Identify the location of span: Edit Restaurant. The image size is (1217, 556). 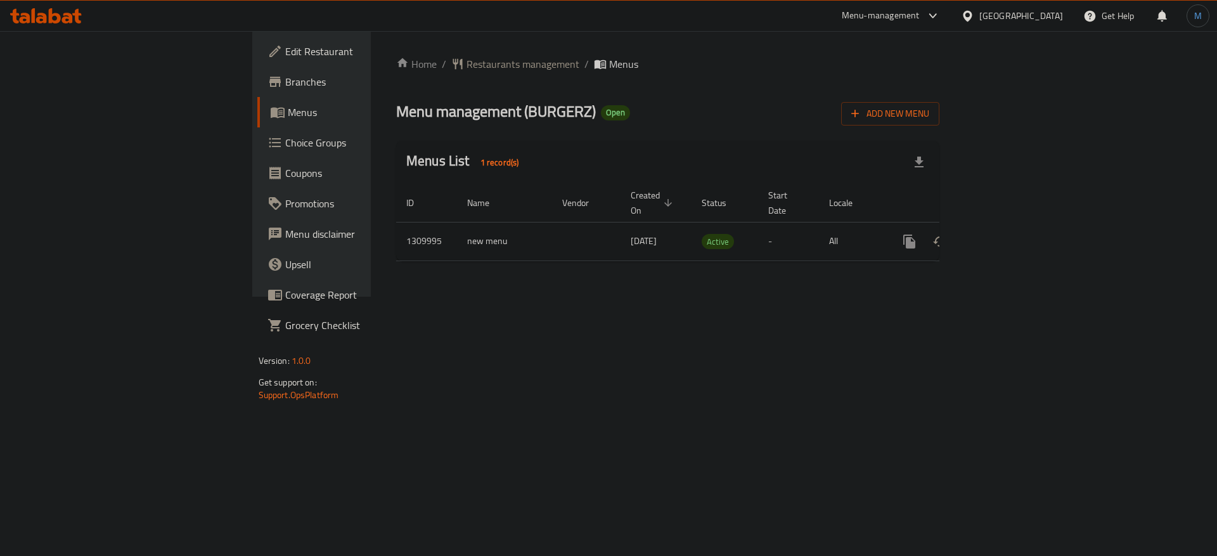
(365, 51).